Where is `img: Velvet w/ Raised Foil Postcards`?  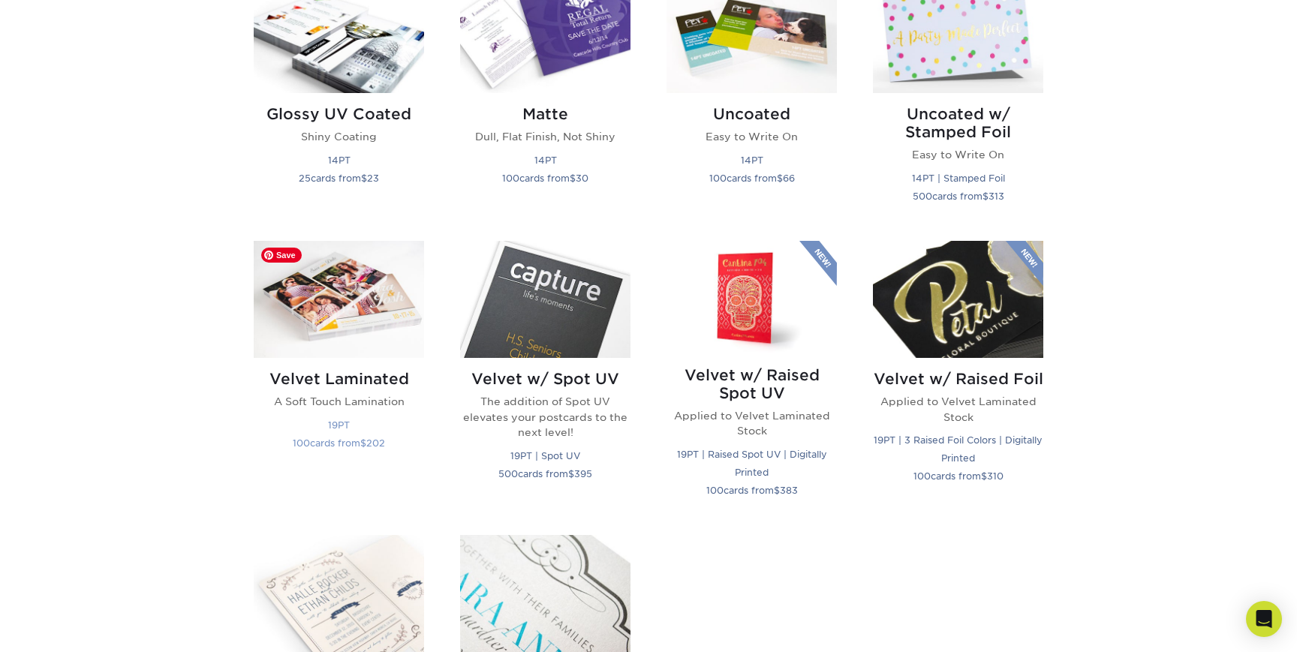
img: Velvet w/ Raised Foil Postcards is located at coordinates (958, 300).